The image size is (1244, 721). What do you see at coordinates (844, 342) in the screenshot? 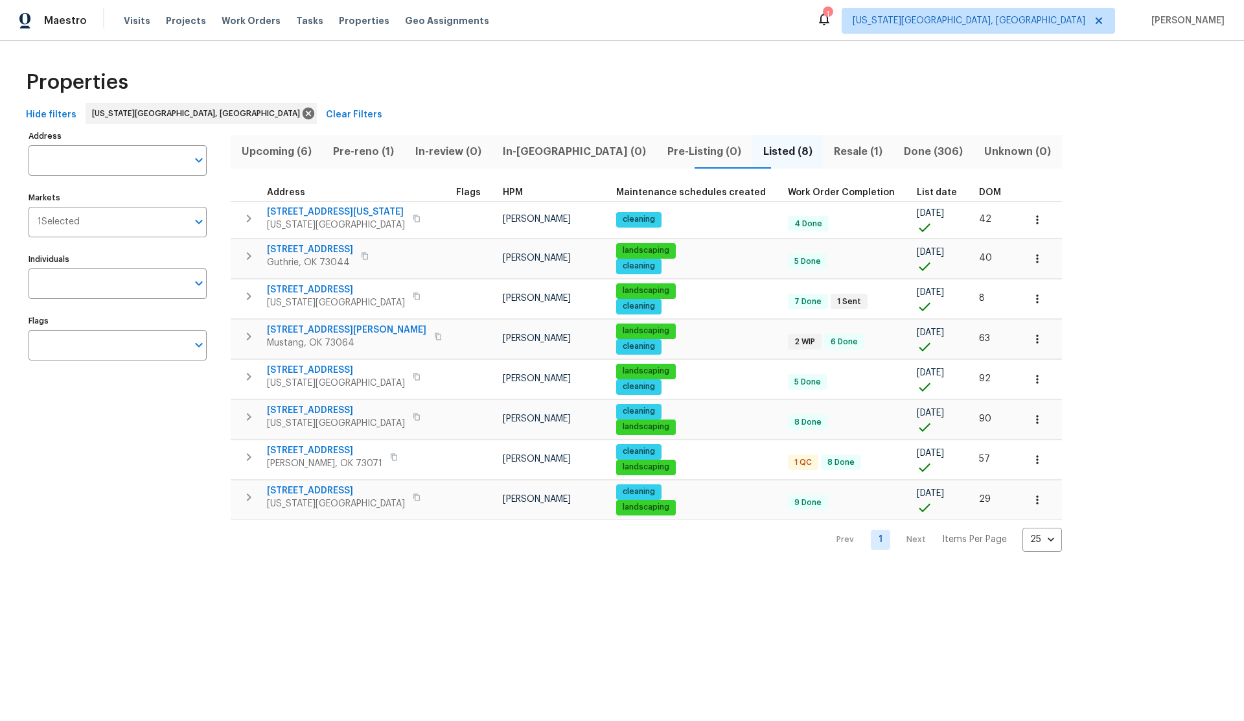
I see `span: 6 Done` at bounding box center [844, 342].